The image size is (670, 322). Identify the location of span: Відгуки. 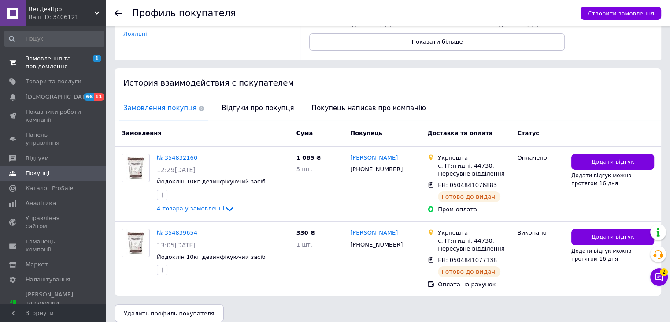
(37, 158).